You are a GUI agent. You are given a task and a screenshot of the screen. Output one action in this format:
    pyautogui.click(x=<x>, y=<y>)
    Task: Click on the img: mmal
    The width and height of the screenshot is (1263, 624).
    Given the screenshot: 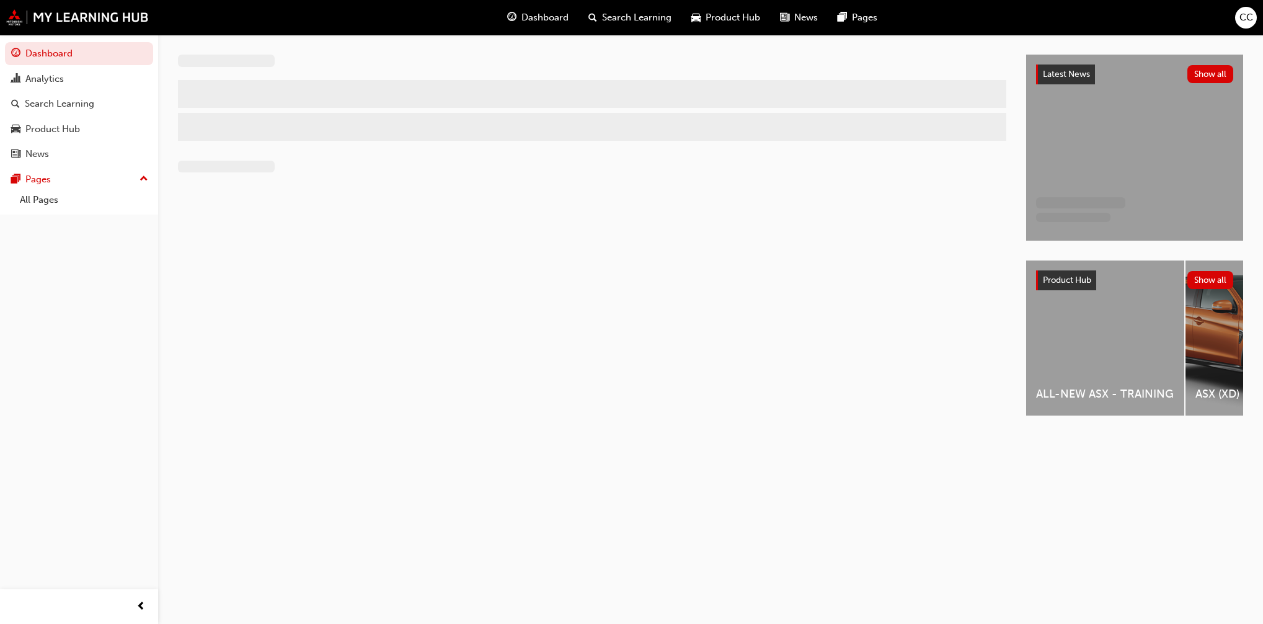 What is the action you would take?
    pyautogui.click(x=78, y=17)
    